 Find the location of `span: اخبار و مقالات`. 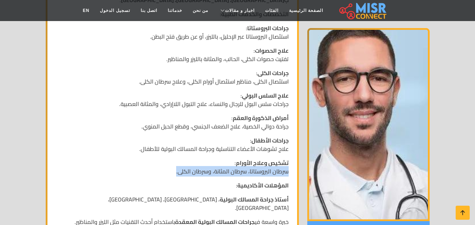

span: اخبار و مقالات is located at coordinates (240, 11).